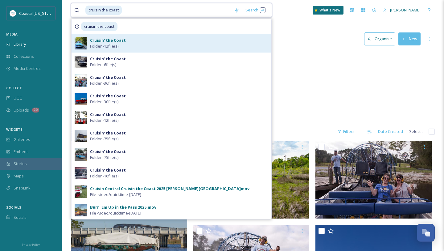  What do you see at coordinates (14, 207) in the screenshot?
I see `span: SOCIALS` at bounding box center [14, 207].